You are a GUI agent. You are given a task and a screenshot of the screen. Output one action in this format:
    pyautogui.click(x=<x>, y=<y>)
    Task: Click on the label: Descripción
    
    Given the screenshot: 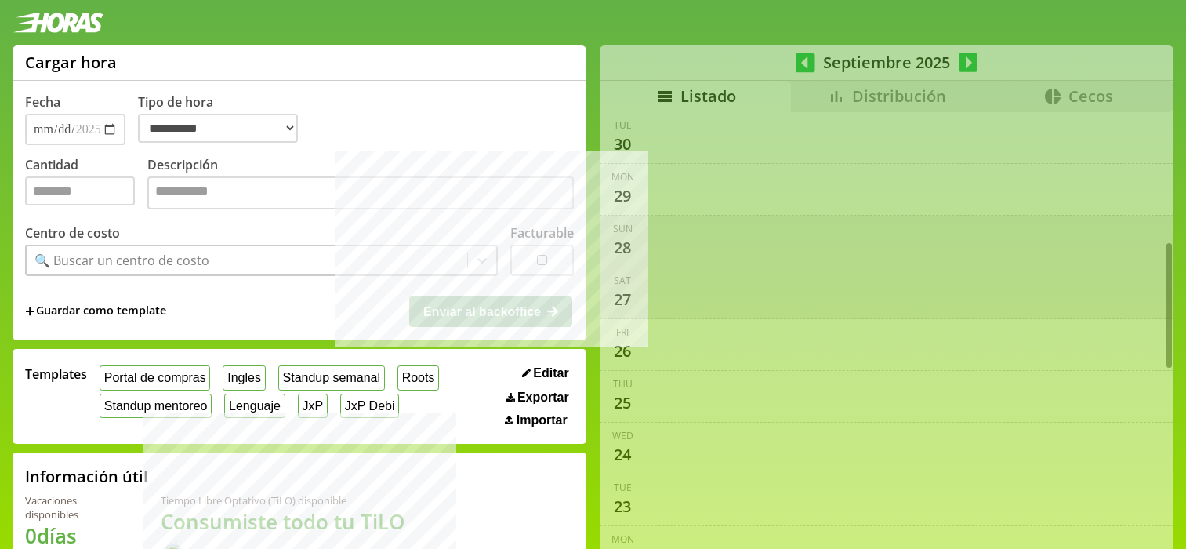 What is the action you would take?
    pyautogui.click(x=361, y=184)
    